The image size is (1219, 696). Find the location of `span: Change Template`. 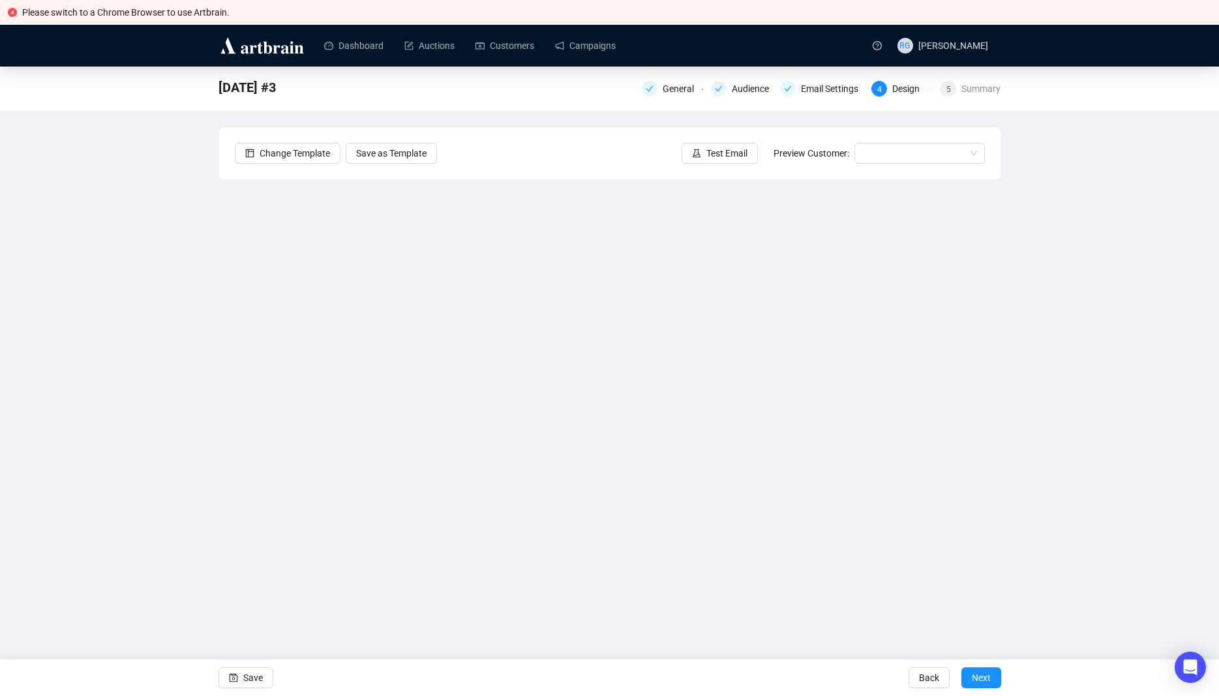

span: Change Template is located at coordinates (295, 153).